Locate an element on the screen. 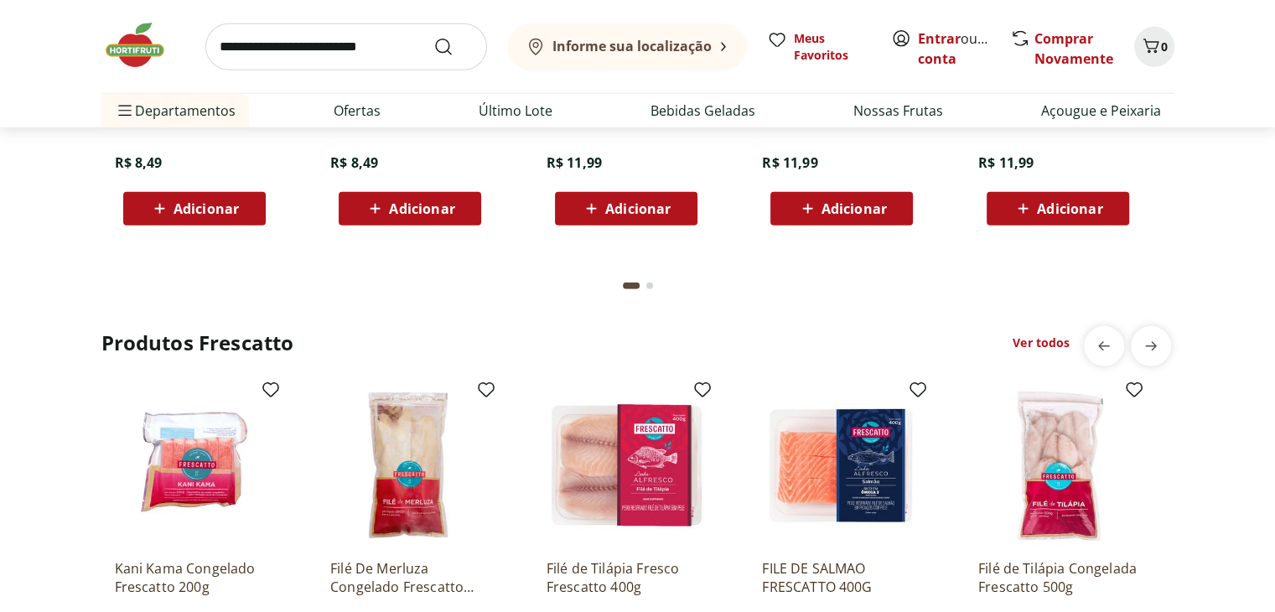  p: Filé de Tilápia Fresco Frescatto 400g is located at coordinates (626, 577).